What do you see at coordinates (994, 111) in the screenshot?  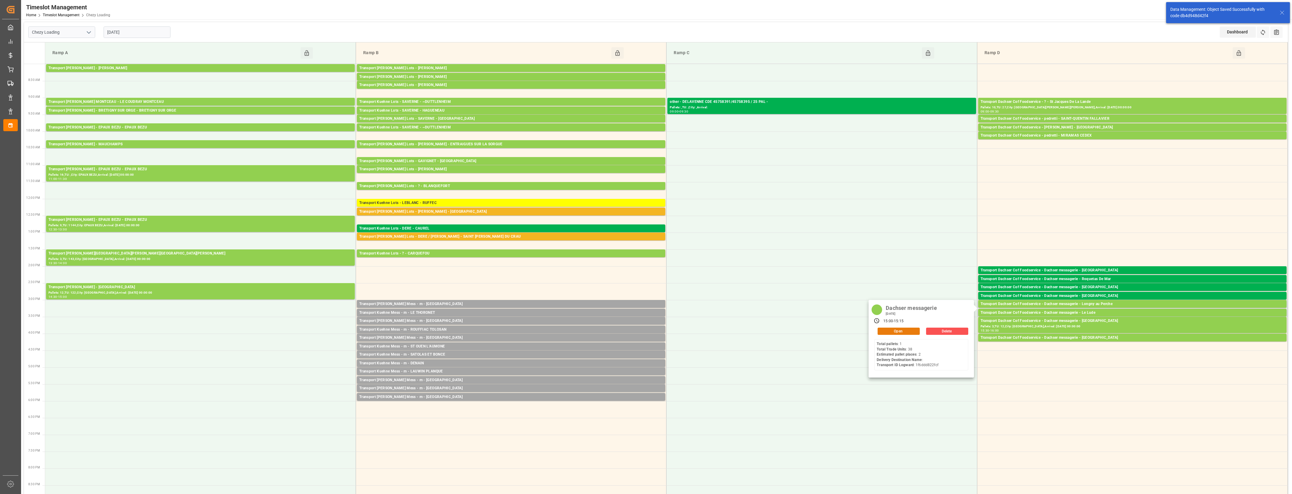 I see `div: 09:30` at bounding box center [994, 111].